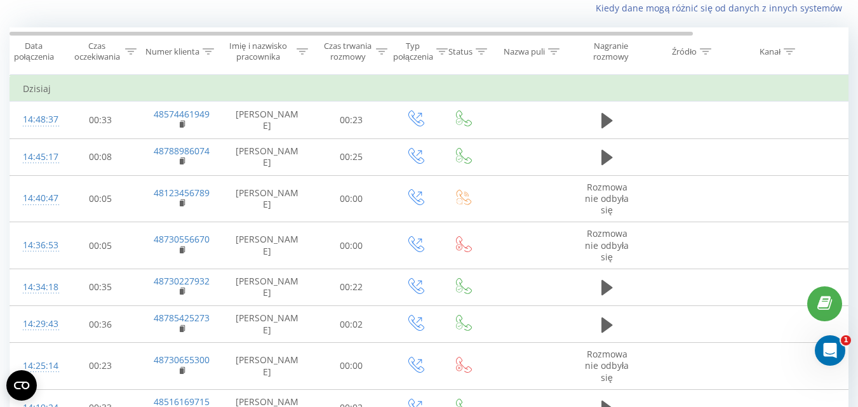 Image resolution: width=858 pixels, height=407 pixels. I want to click on div: 14:25:14, so click(36, 366).